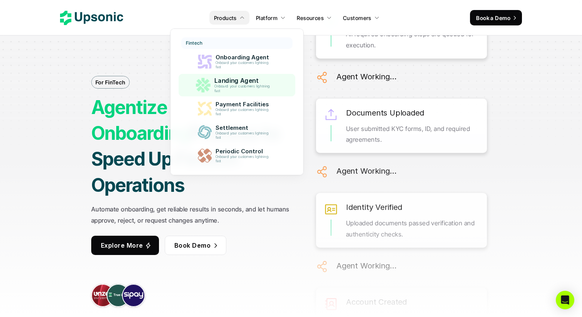 Image resolution: width=582 pixels, height=317 pixels. I want to click on a: SettlementOnboard your customers lightning fast, so click(237, 132).